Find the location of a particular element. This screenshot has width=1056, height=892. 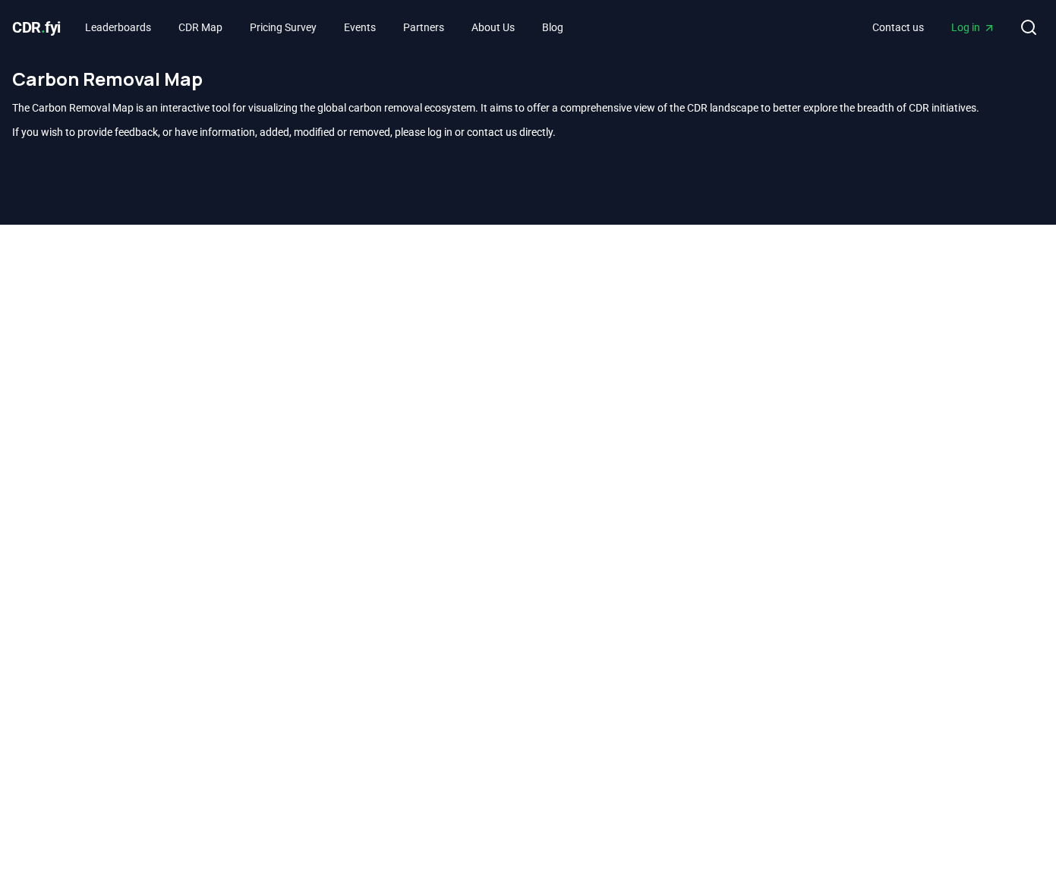

a: Leaderboards is located at coordinates (118, 27).